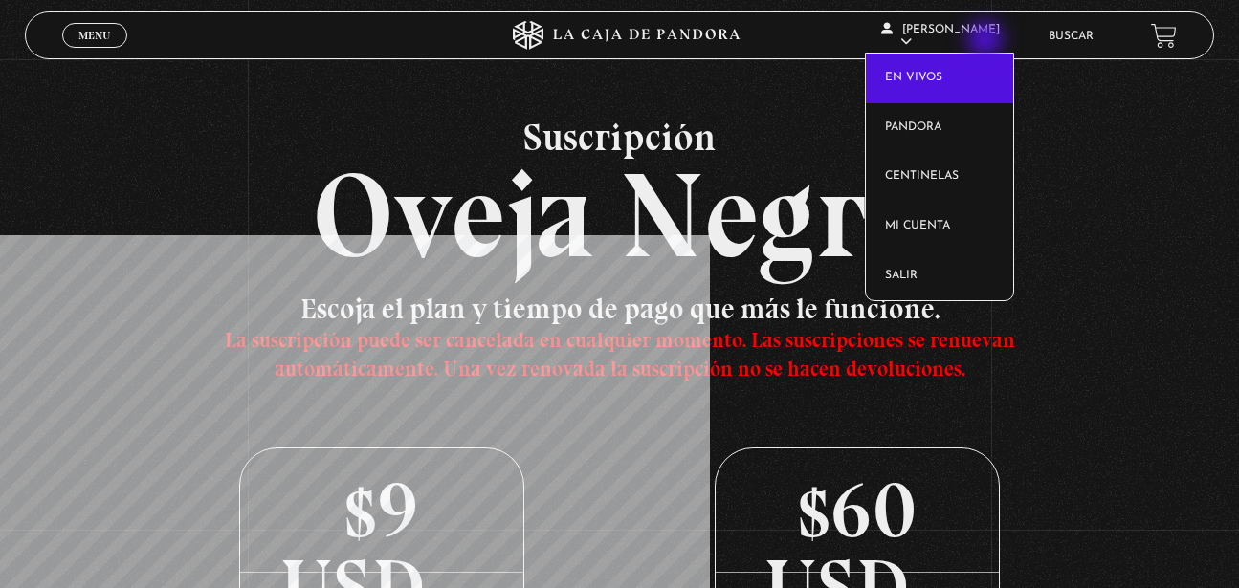  What do you see at coordinates (620, 354) in the screenshot?
I see `span: La suscripción puede ser cancelada en cualquier momento. Las suscripciones se renuevan automática...` at bounding box center [620, 354].